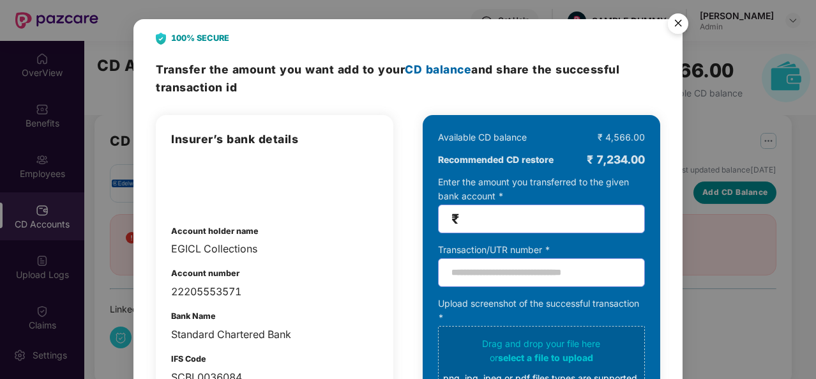 Image resolution: width=816 pixels, height=379 pixels. What do you see at coordinates (375, 69) in the screenshot?
I see `span: you want add to your` at bounding box center [375, 69].